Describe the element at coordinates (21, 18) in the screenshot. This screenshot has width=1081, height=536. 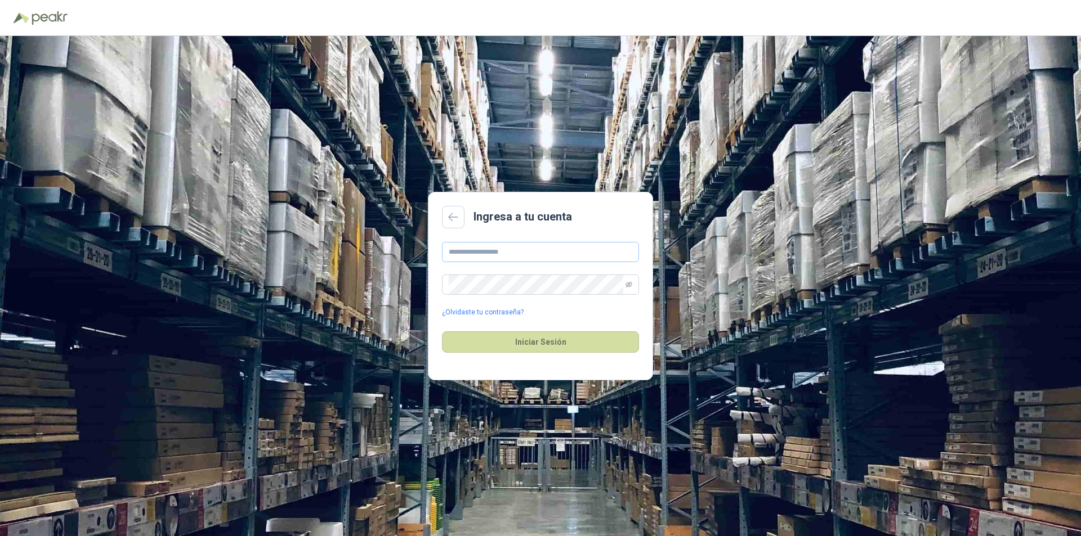
I see `img: Logo` at that location.